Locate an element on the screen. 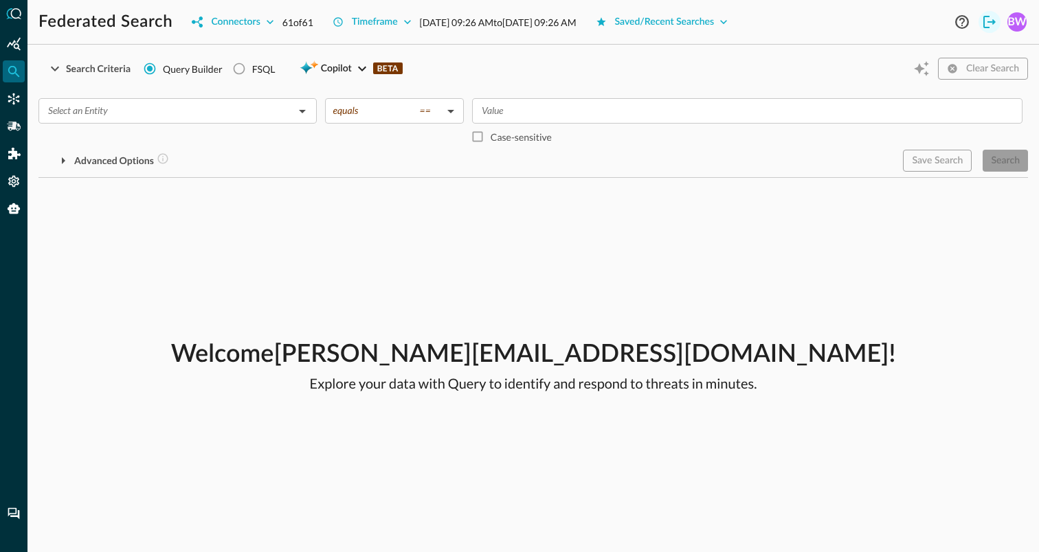  span: Copilot is located at coordinates (336, 69).